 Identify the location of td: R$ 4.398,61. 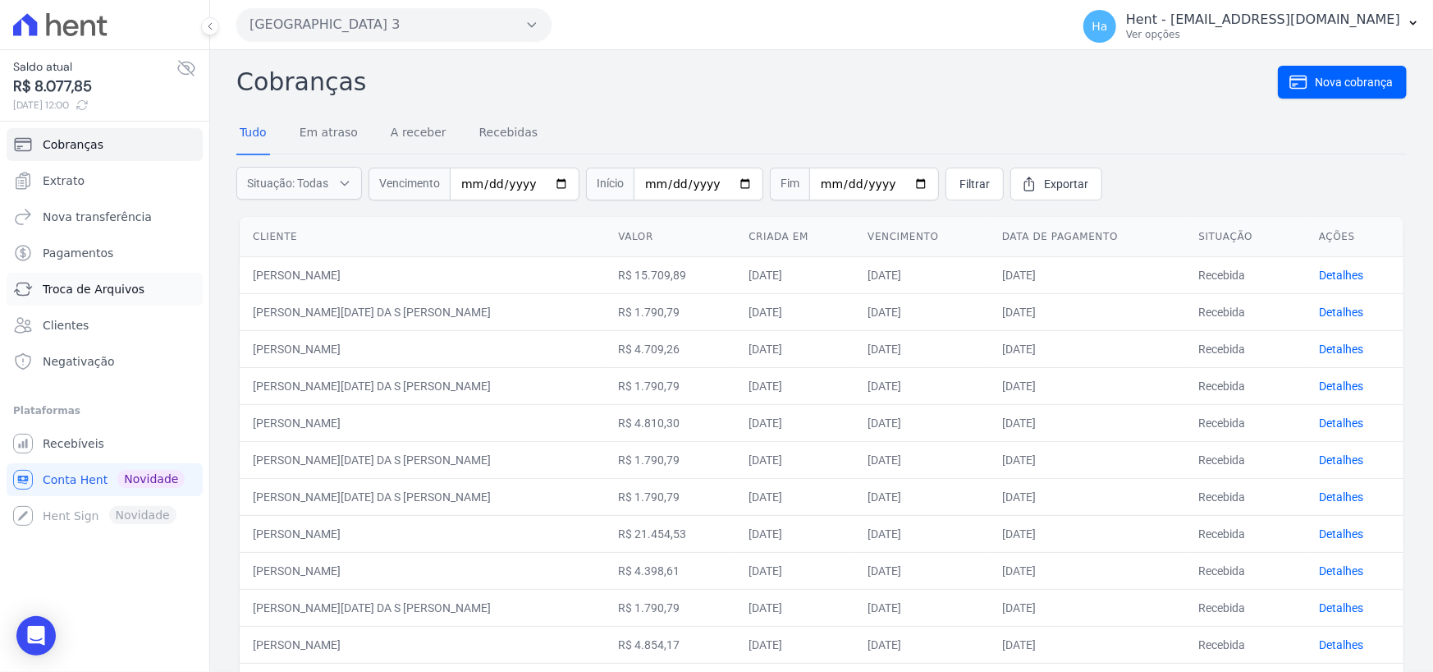
(670, 570).